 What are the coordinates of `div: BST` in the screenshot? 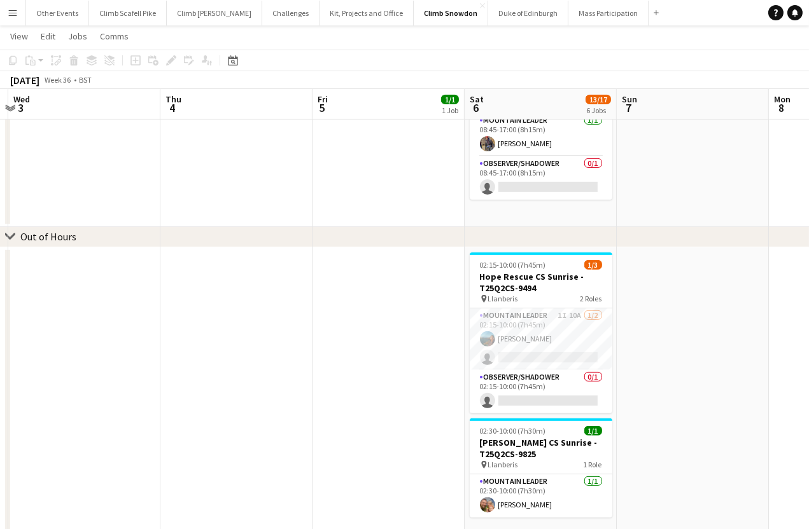 It's located at (85, 80).